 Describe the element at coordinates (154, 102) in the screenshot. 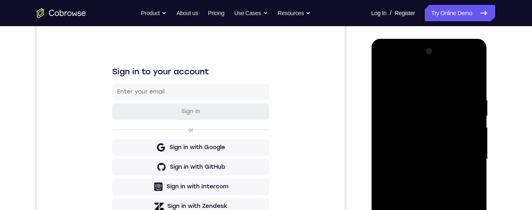

I see `button: Sign in` at that location.